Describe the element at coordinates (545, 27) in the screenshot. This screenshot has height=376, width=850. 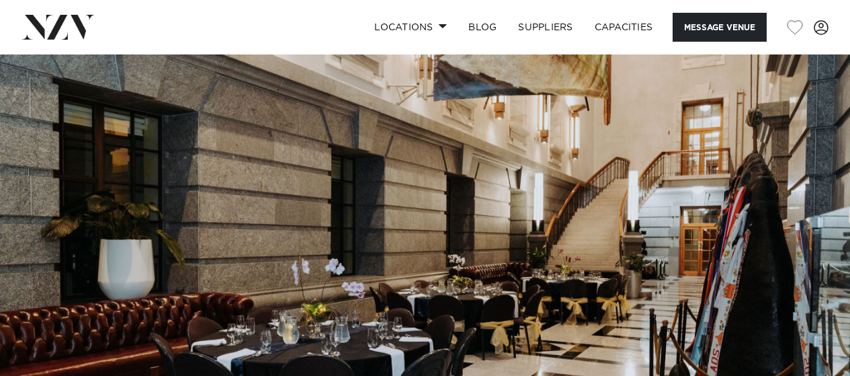
I see `a: SUPPLIERS` at that location.